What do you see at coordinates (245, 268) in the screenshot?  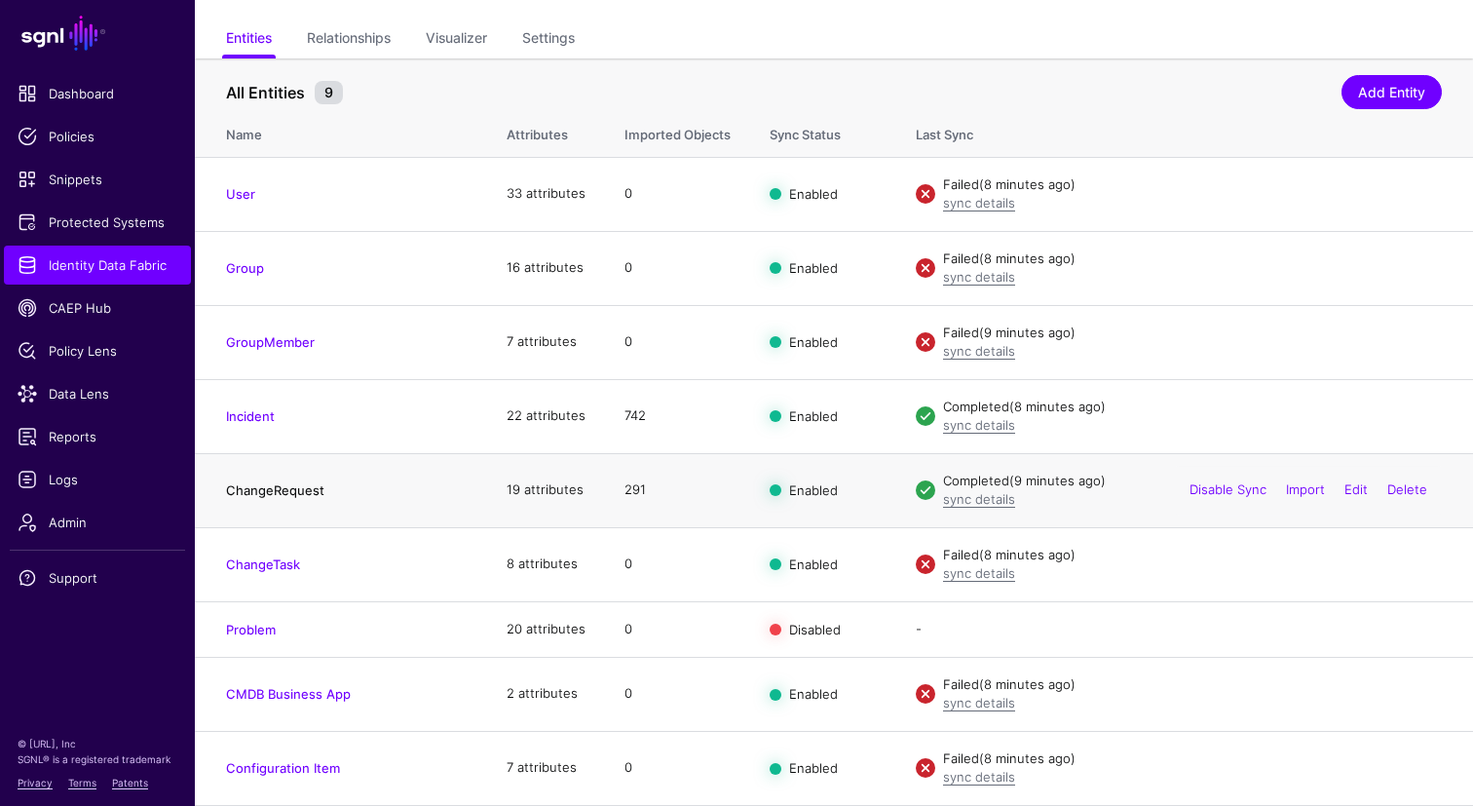 I see `a: Group` at bounding box center [245, 268].